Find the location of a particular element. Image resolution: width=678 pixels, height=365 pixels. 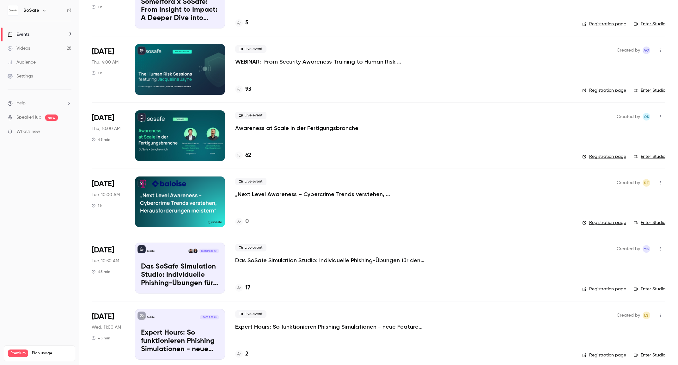

img: SoSafe is located at coordinates (13, 10).